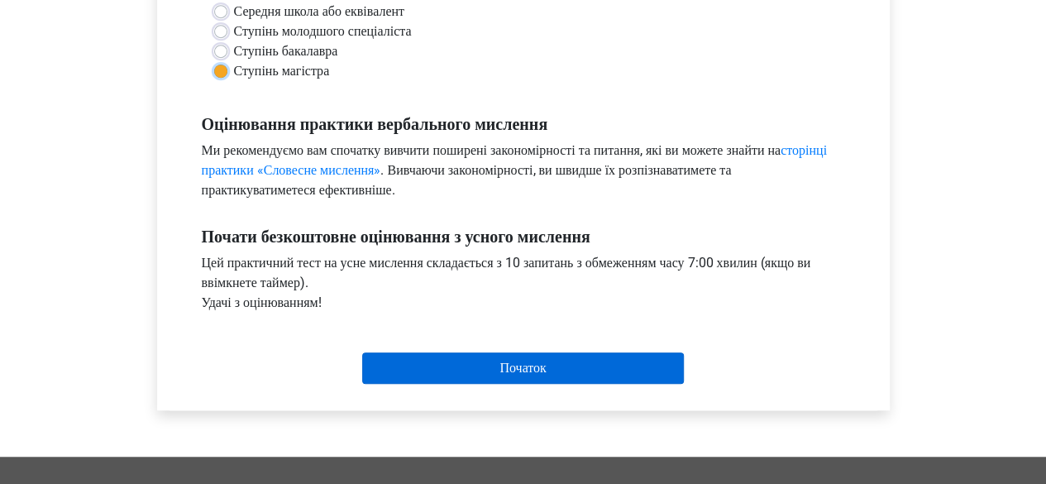  I want to click on font: . Вивчаючи закономірності, ви швидше їх розпізнаватимете та практикуватиметеся ефективніше., so click(466, 179).